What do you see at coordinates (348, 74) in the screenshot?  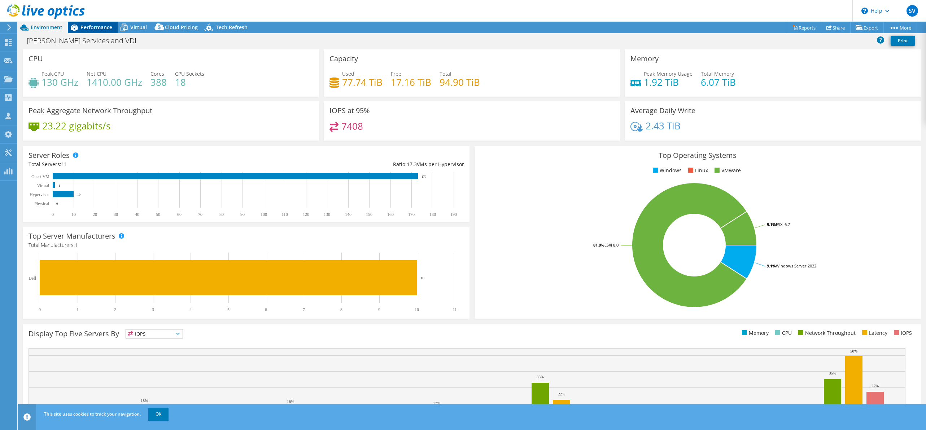 I see `span: Used` at bounding box center [348, 74].